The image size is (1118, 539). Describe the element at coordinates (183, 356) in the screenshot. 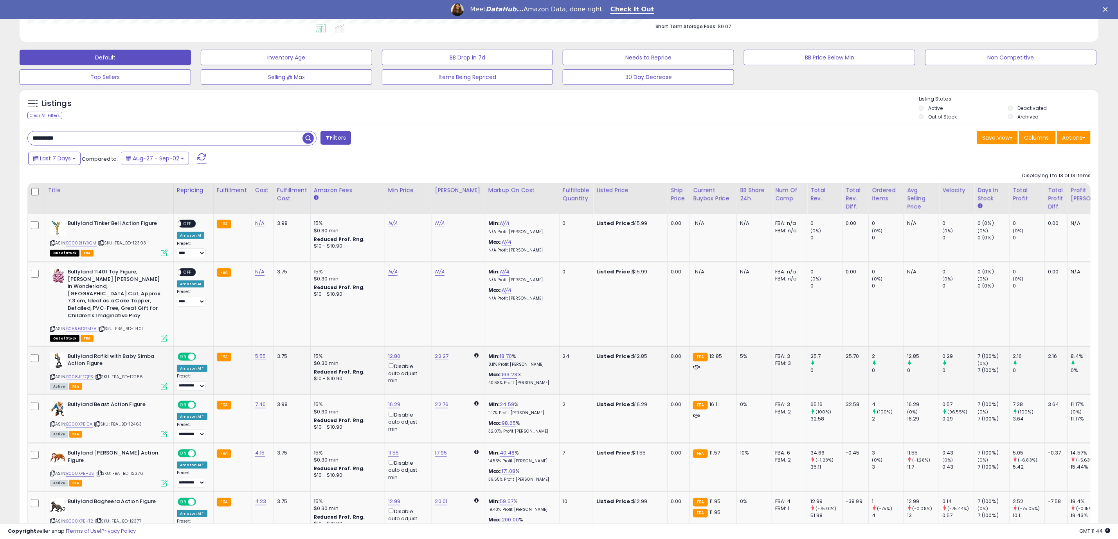

I see `span: ON` at that location.